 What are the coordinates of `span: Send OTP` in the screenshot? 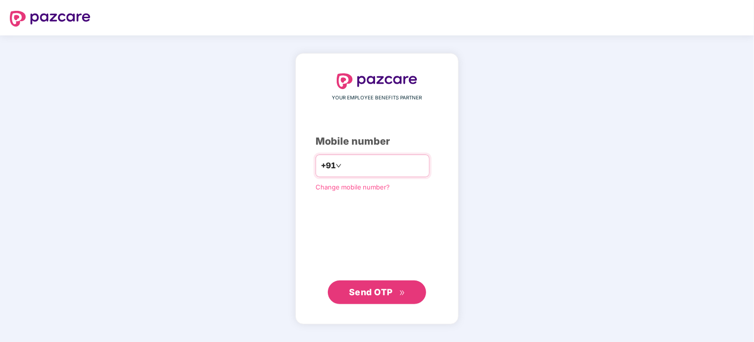 It's located at (371, 291).